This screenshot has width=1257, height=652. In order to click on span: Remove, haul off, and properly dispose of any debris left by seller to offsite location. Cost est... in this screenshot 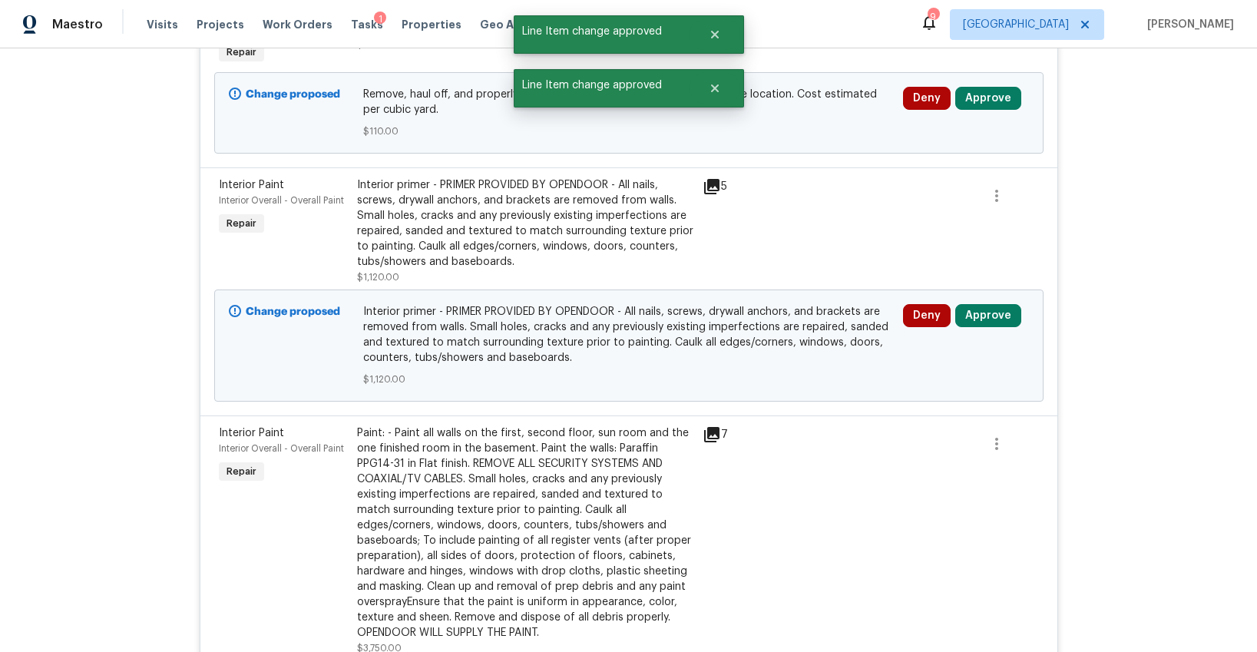, I will do `click(628, 102)`.